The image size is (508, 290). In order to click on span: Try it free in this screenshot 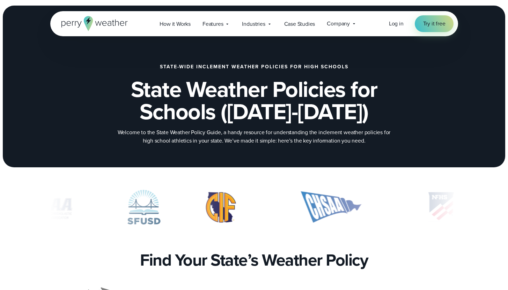, I will do `click(434, 24)`.